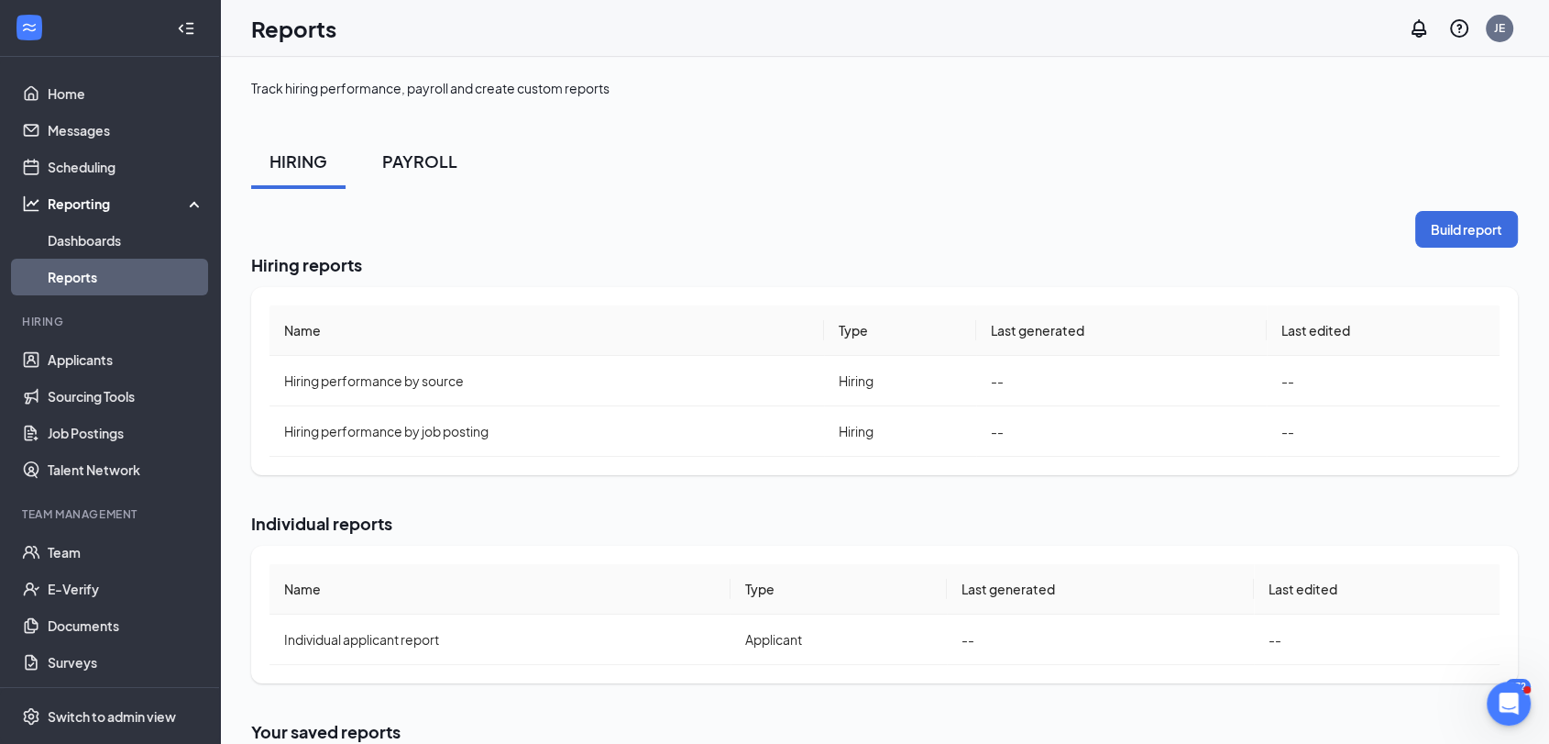 The image size is (1549, 744). Describe the element at coordinates (838, 639) in the screenshot. I see `td: Applicant` at that location.